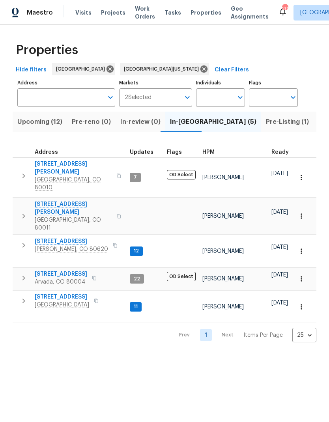  I want to click on span: 7, so click(135, 177).